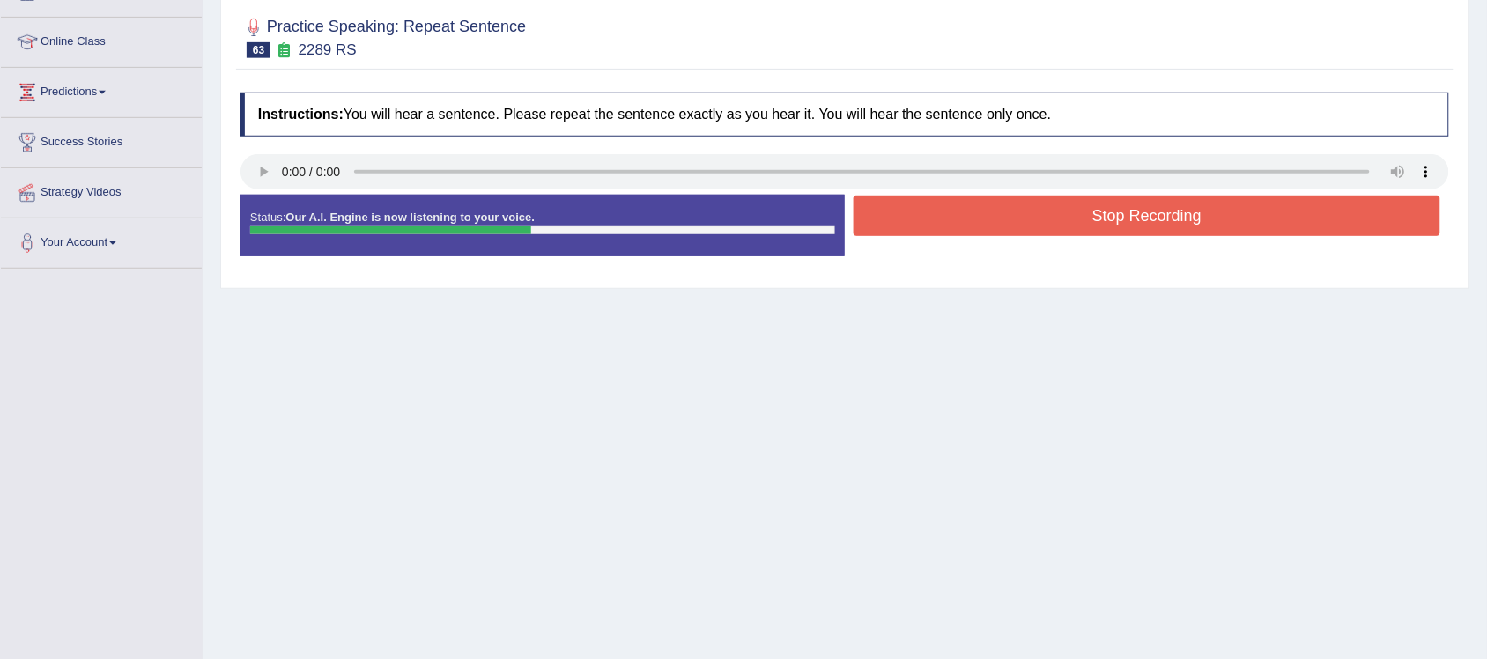 The height and width of the screenshot is (659, 1487). I want to click on small: Exam occurring question, so click(284, 50).